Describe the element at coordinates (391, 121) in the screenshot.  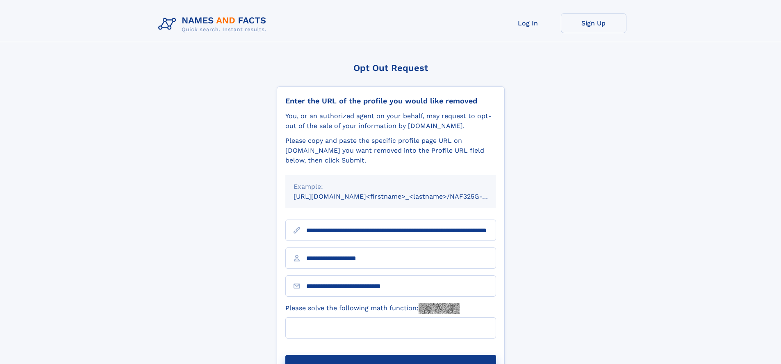
I see `div: You, or an authorized agent on your behalf, may request to opt-out of the sale of your informatio...` at that location.